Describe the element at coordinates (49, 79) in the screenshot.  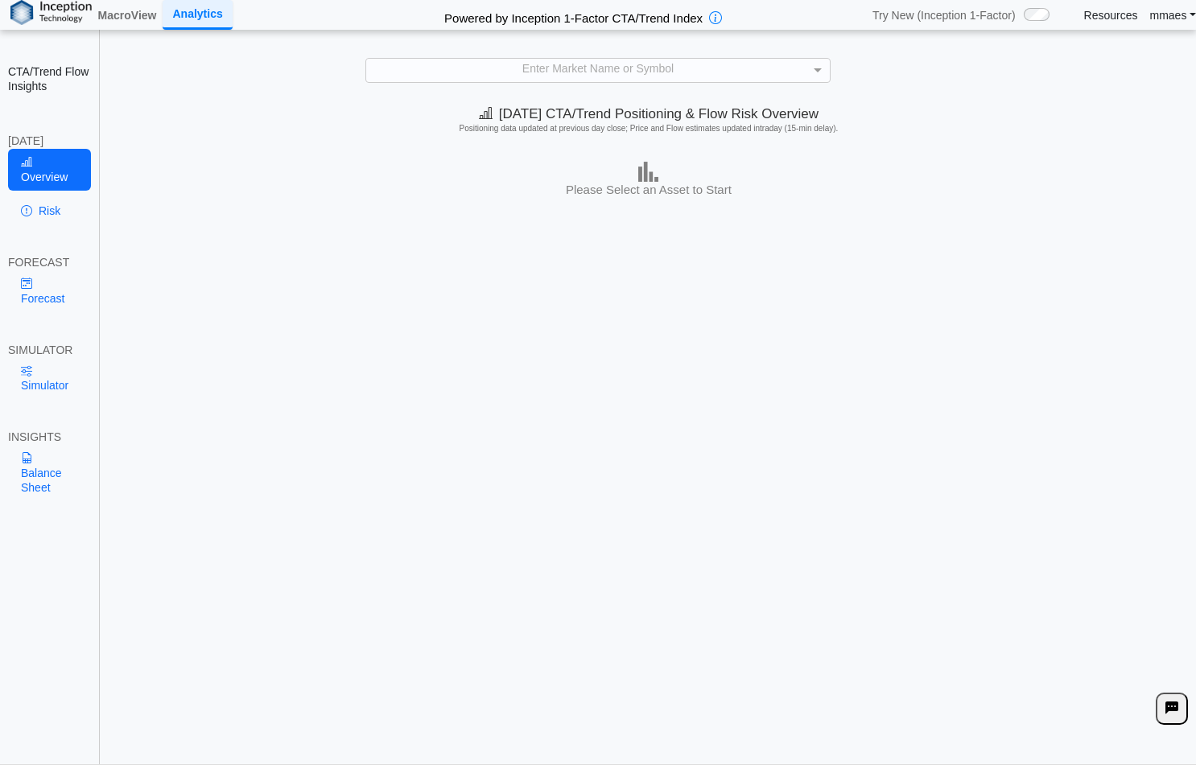
I see `h2: CTA/Trend Flow Insights` at that location.